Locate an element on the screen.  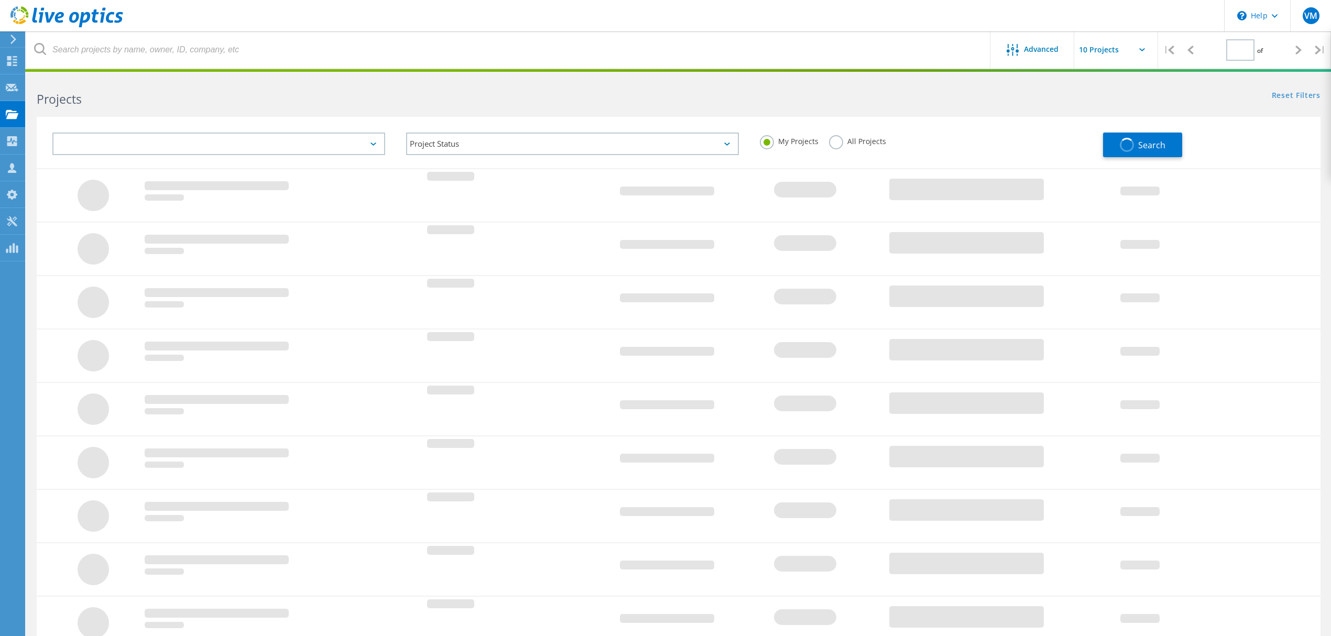
label: My Projects is located at coordinates (789, 140).